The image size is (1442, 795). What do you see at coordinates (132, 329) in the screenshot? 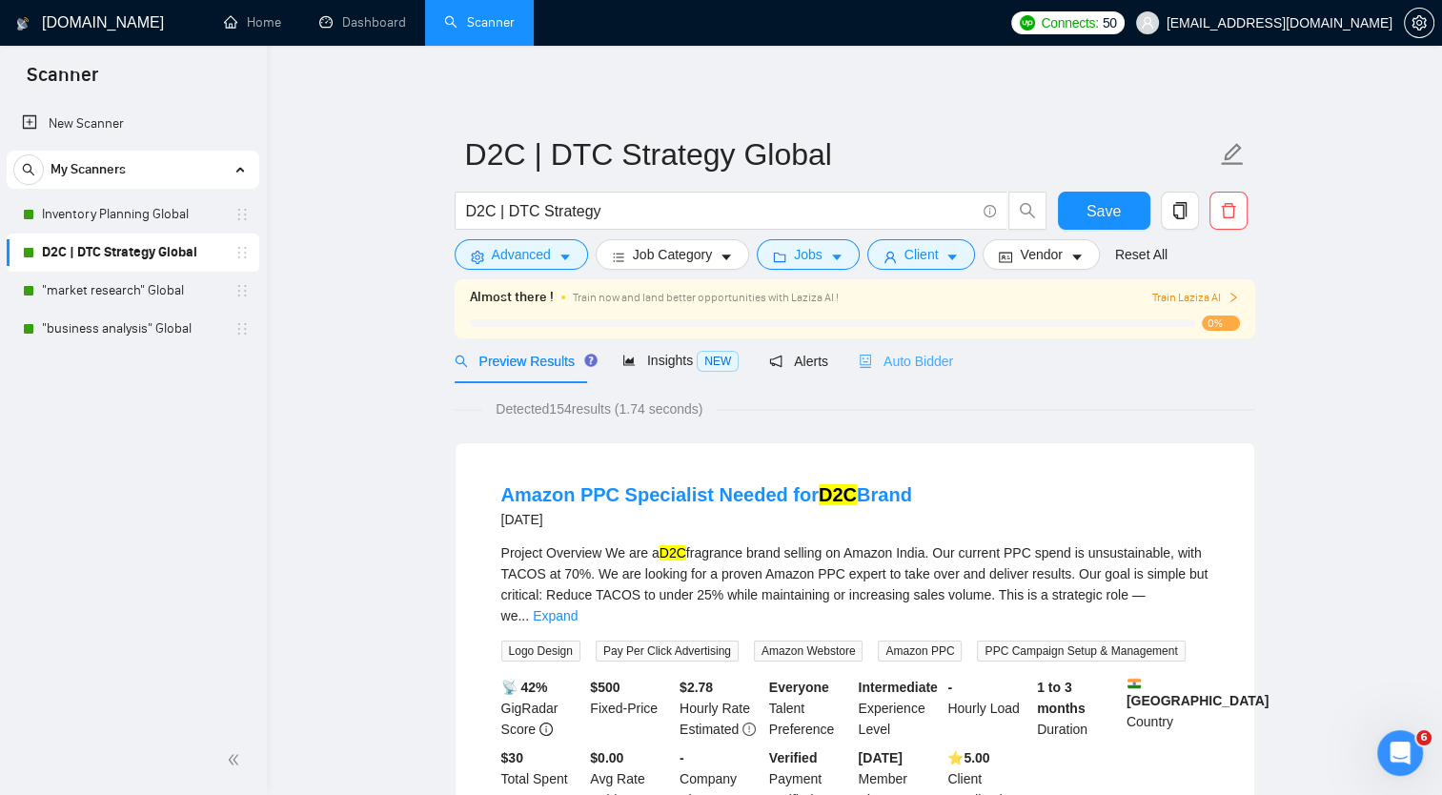
I see `a: "business analysis" Global` at bounding box center [132, 329].